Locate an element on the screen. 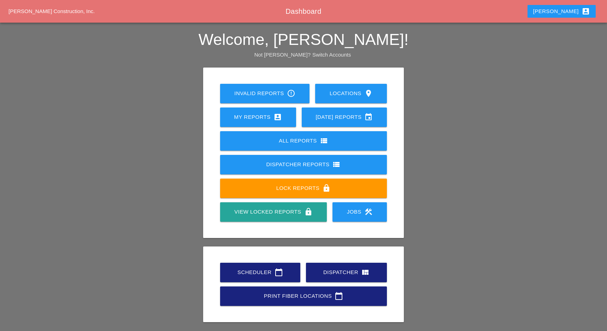 This screenshot has width=607, height=331. i: construction is located at coordinates (369, 212).